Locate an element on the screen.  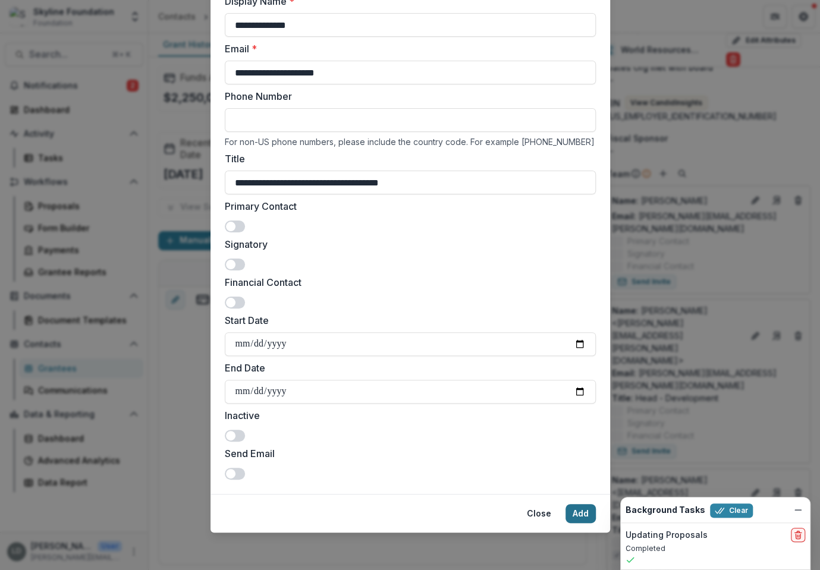
label: Title is located at coordinates (407, 159).